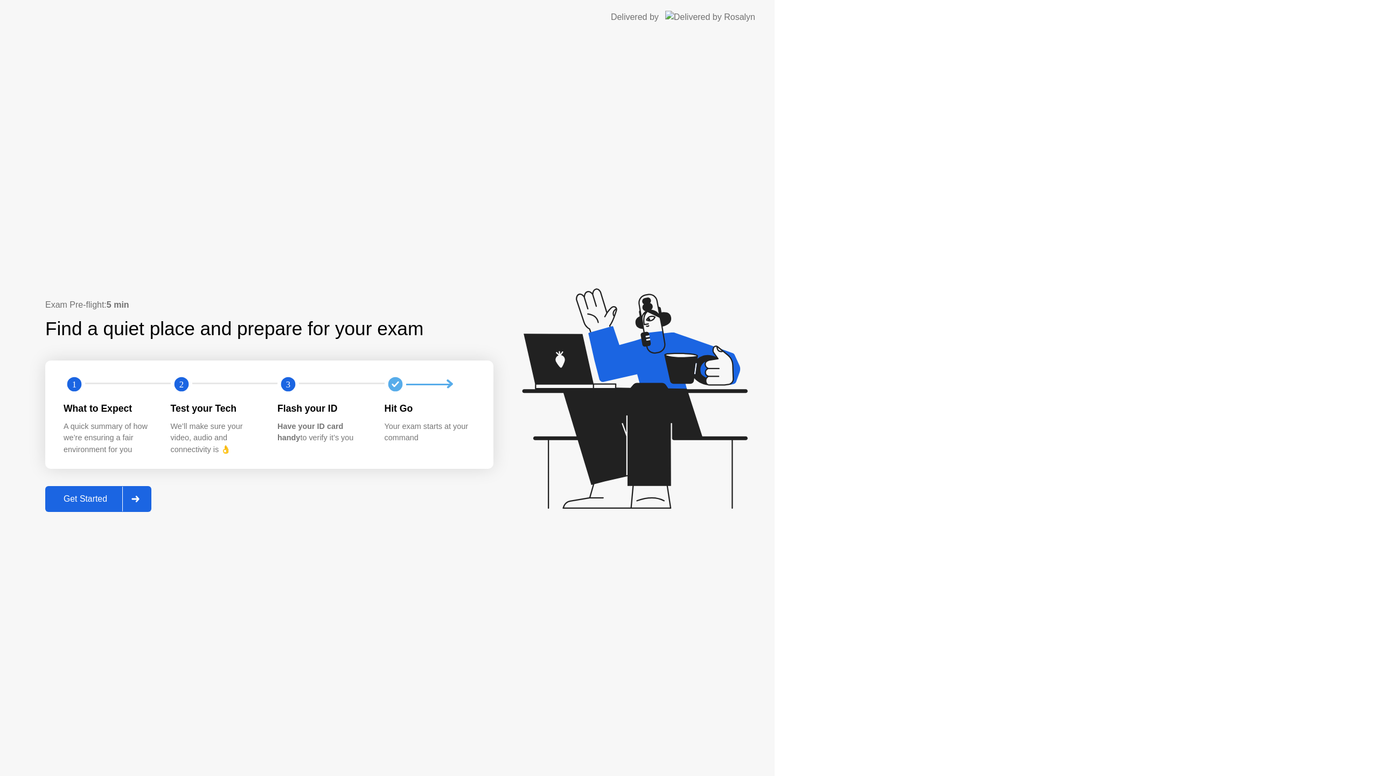 Image resolution: width=1379 pixels, height=776 pixels. Describe the element at coordinates (429, 432) in the screenshot. I see `div: Your exam starts at your command` at that location.